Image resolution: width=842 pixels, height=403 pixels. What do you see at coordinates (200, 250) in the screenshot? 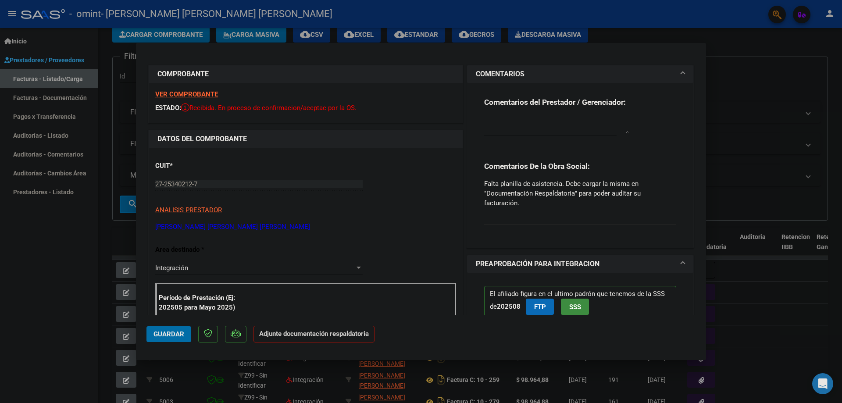
I see `p: Area destinado *` at bounding box center [200, 250].